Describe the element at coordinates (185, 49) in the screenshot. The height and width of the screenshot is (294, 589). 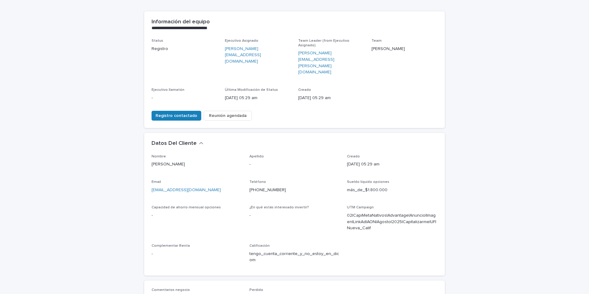
I see `p: Registro` at that location.